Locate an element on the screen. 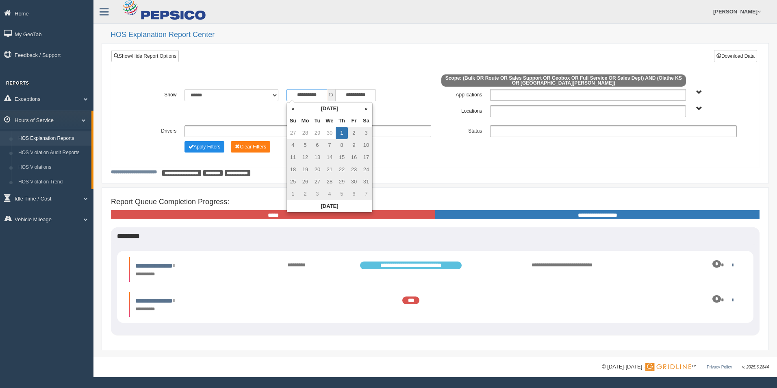 The image size is (777, 388). td: 17 is located at coordinates (366, 157).